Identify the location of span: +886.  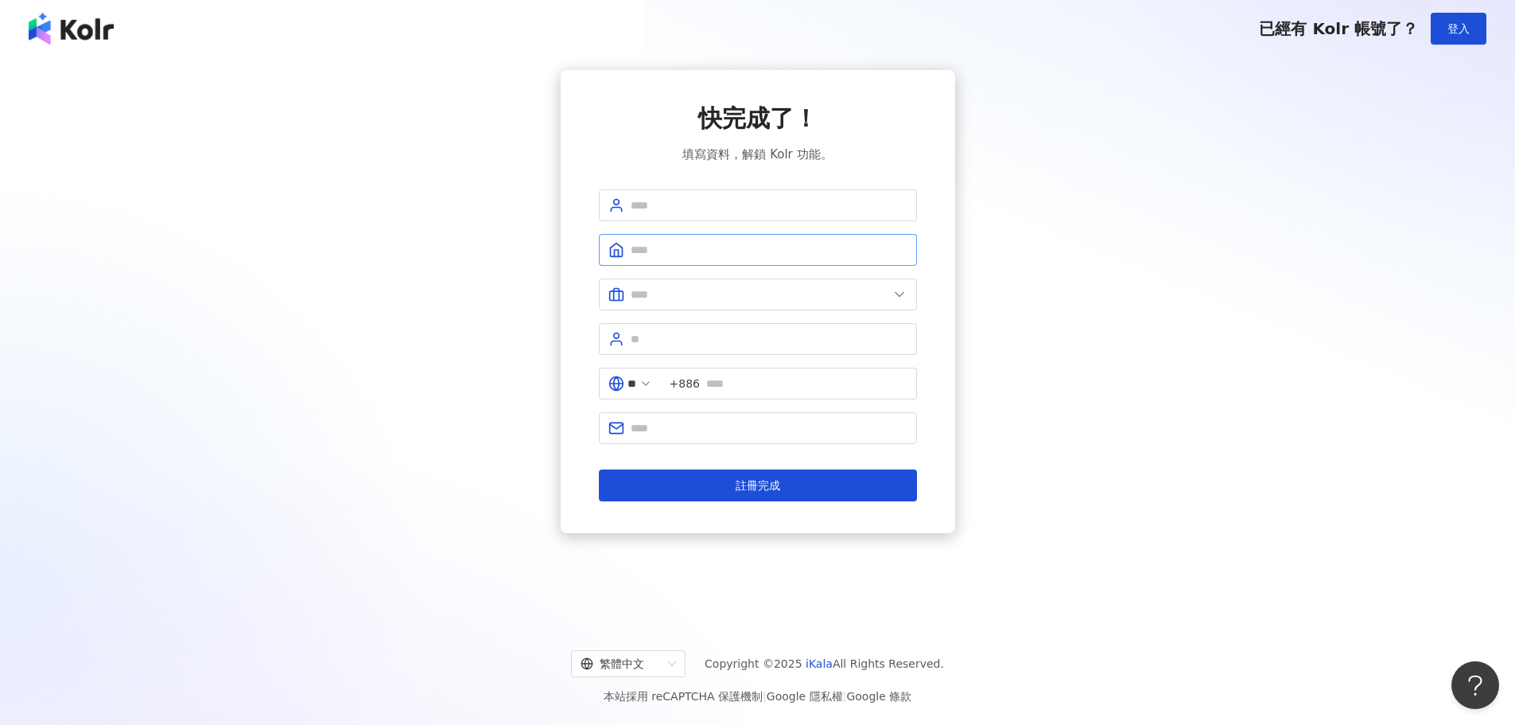
(685, 383).